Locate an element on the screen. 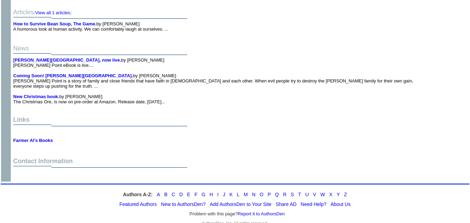 This screenshot has width=470, height=223. a: Share AD is located at coordinates (286, 204).